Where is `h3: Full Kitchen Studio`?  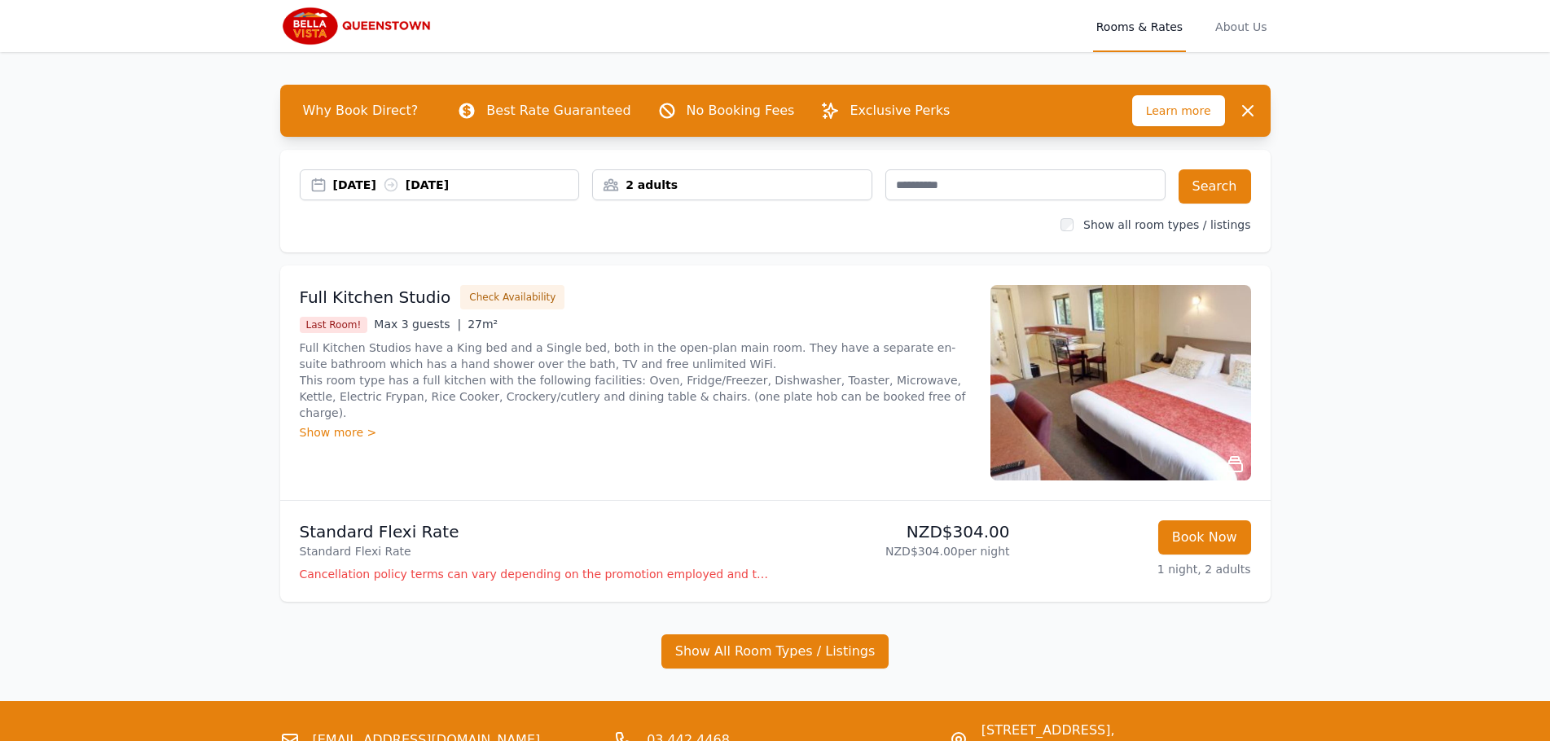
h3: Full Kitchen Studio is located at coordinates (376, 297).